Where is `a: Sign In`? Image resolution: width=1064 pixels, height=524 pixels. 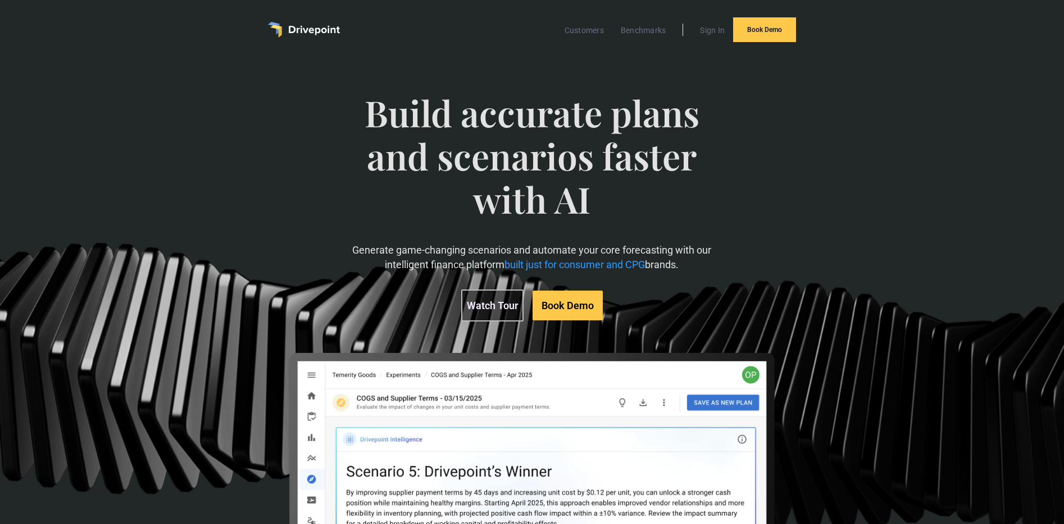
a: Sign In is located at coordinates (712, 30).